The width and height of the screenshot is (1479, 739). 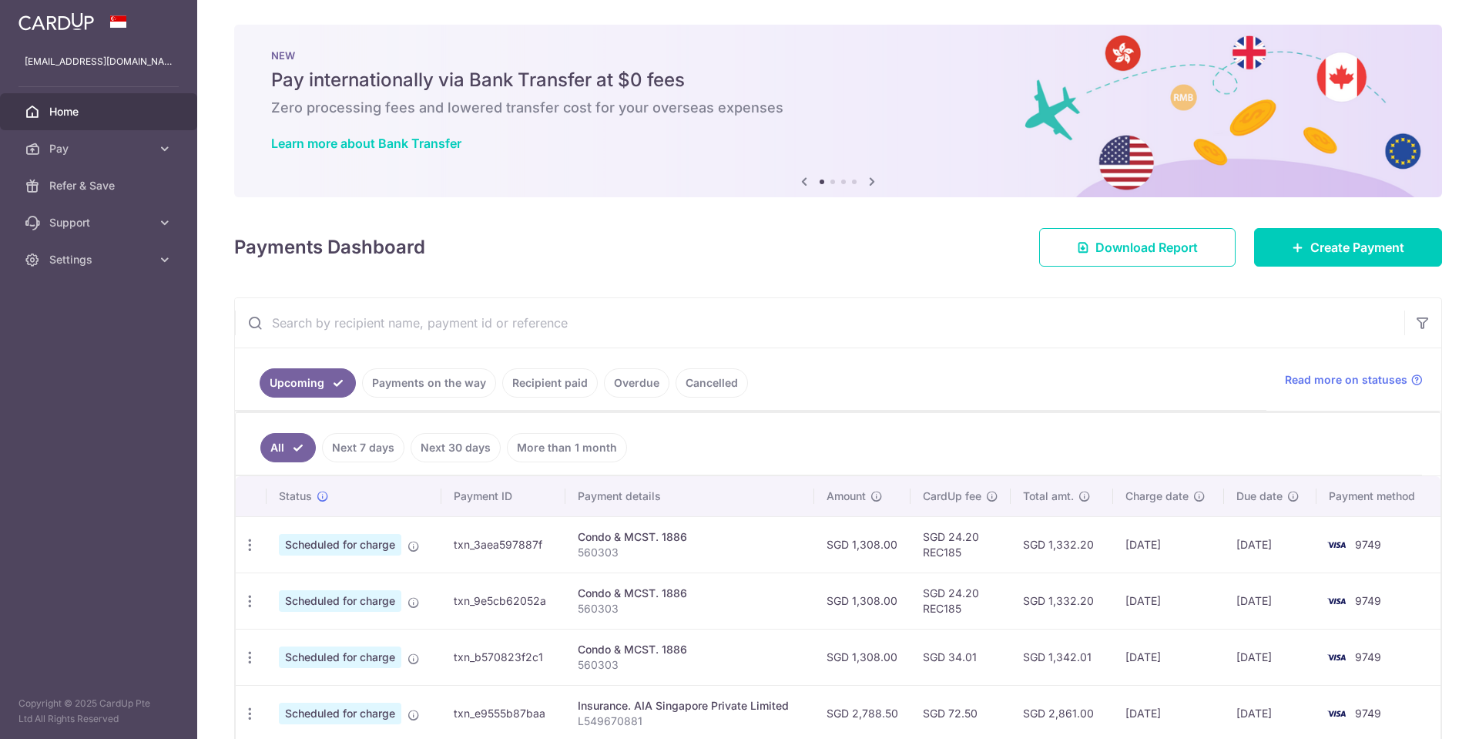 I want to click on td: SGD 34.01, so click(x=961, y=656).